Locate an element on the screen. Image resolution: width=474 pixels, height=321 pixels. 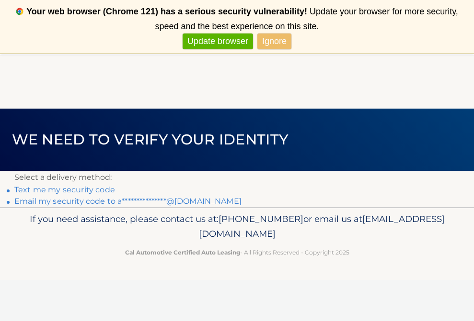
span: We need to verify your identity is located at coordinates (150, 139).